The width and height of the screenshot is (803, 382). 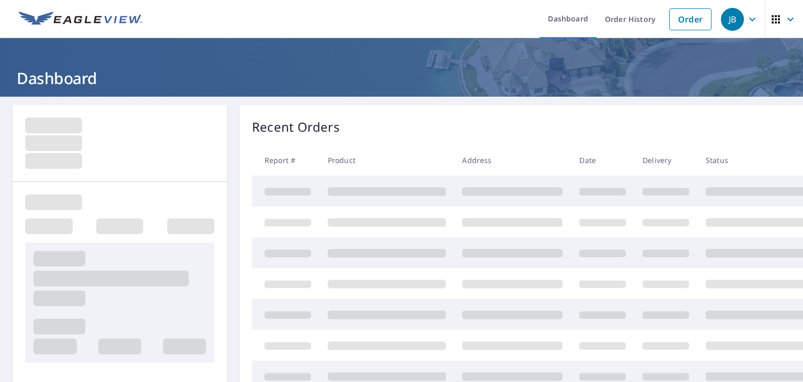 I want to click on h1: Dashboard, so click(x=401, y=78).